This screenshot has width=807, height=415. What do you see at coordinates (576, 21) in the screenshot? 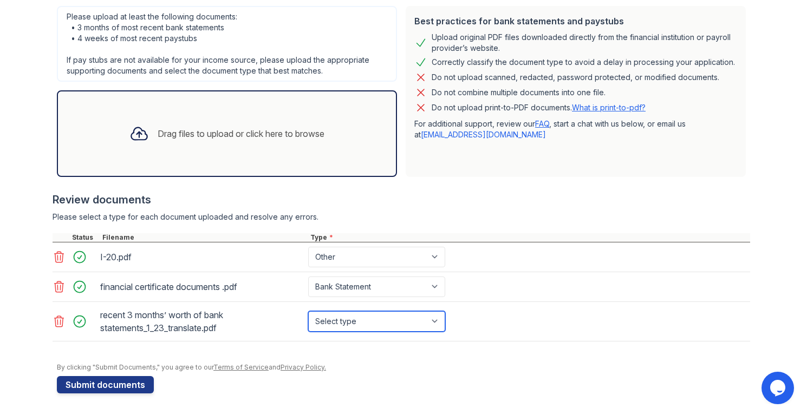
I see `div: Best practices for bank statements and paystubs` at bounding box center [576, 21].